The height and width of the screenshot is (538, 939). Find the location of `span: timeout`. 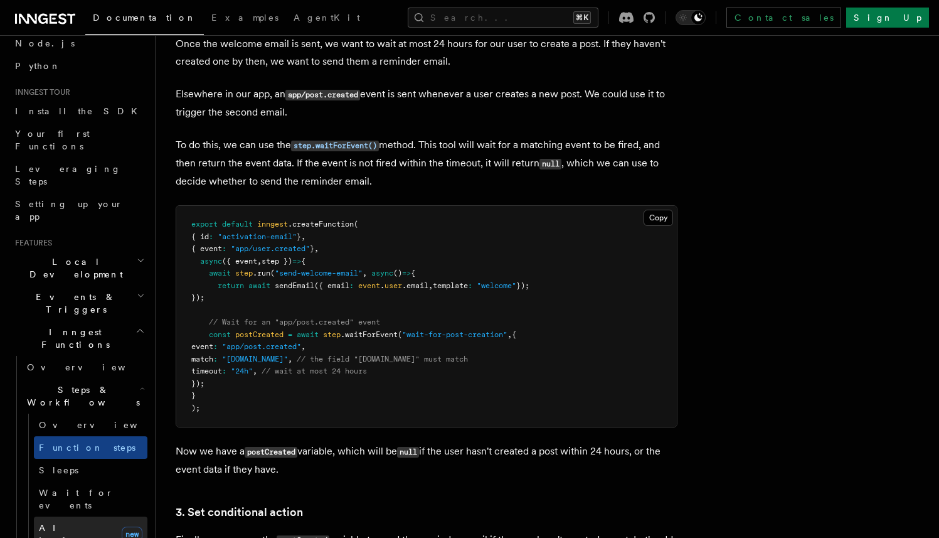

span: timeout is located at coordinates (206, 371).